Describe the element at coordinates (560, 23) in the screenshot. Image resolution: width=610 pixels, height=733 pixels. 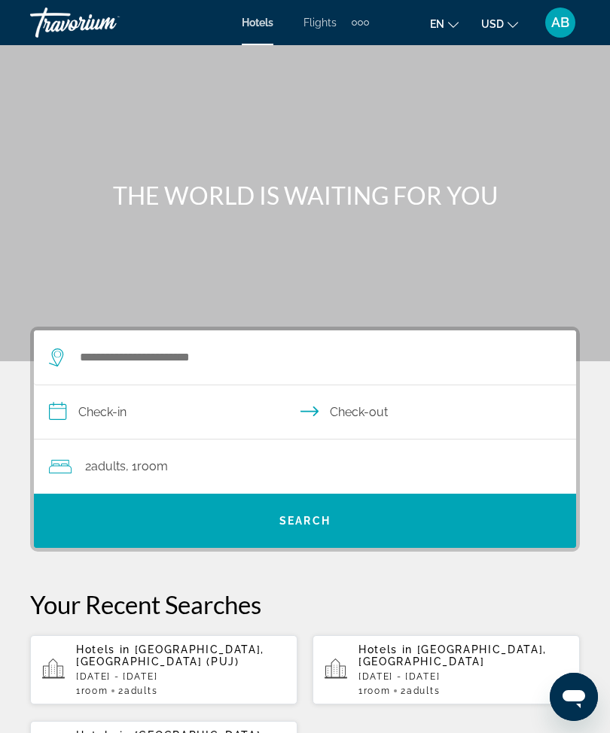
I see `button: User Menu` at that location.